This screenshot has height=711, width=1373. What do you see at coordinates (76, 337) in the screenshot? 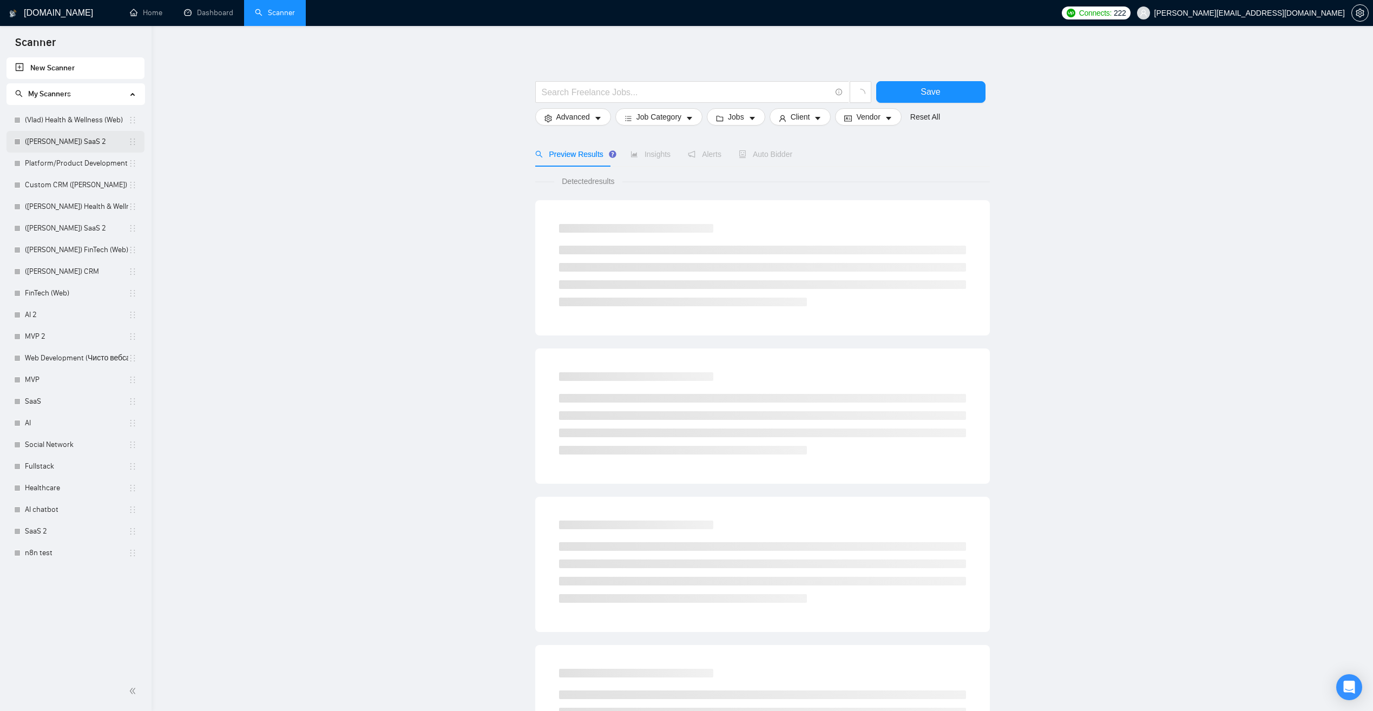
I see `a: MVP 2` at bounding box center [76, 337].